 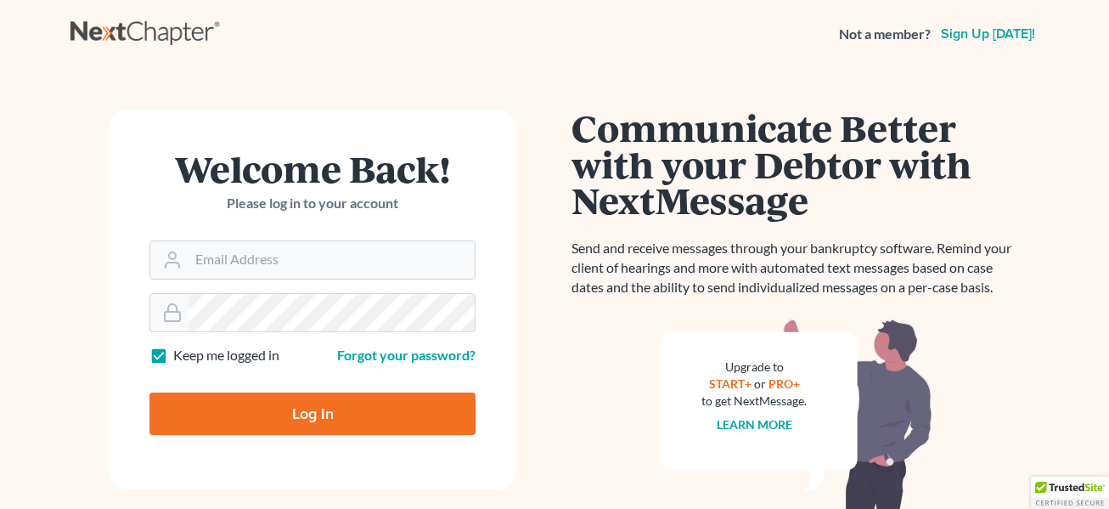 What do you see at coordinates (406, 354) in the screenshot?
I see `a: Forgot your password?` at bounding box center [406, 354].